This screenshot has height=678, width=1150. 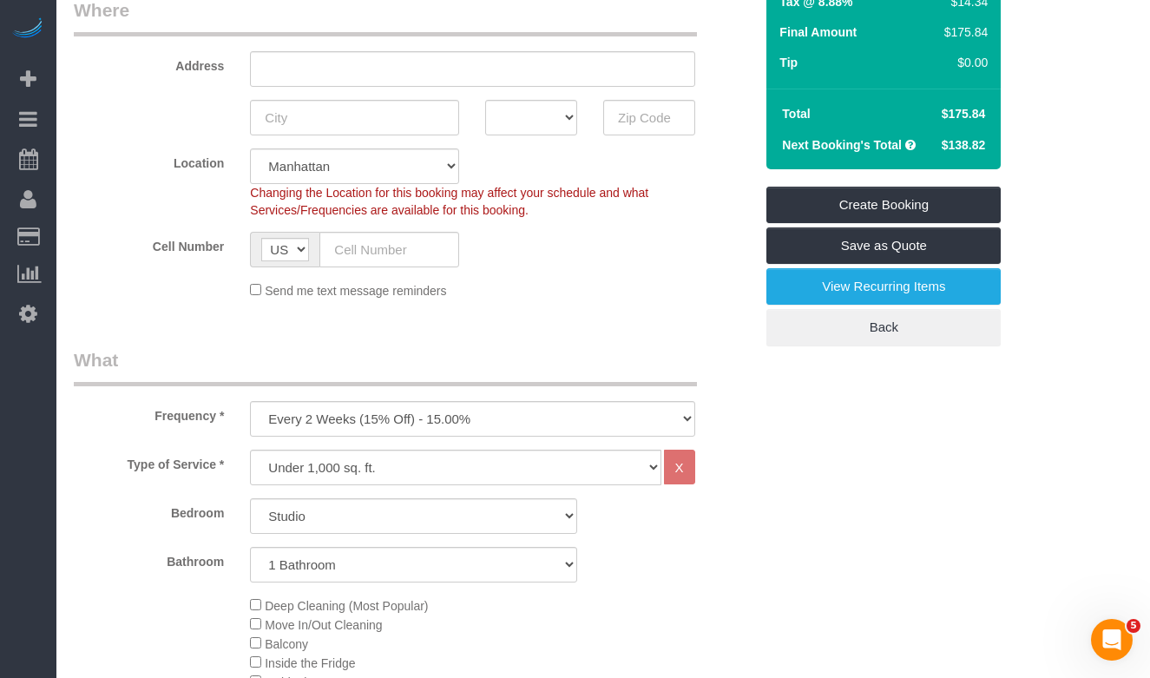 I want to click on label: Tip, so click(x=788, y=62).